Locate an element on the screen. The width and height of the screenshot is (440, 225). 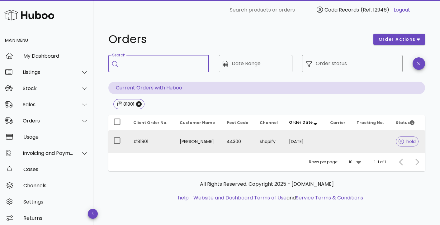
a: Logout is located at coordinates (401, 10).